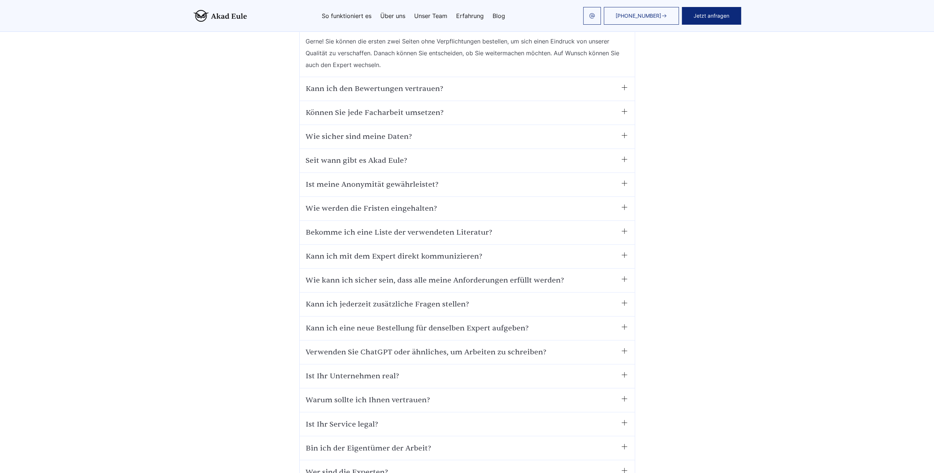  I want to click on a: Unser Team, so click(431, 16).